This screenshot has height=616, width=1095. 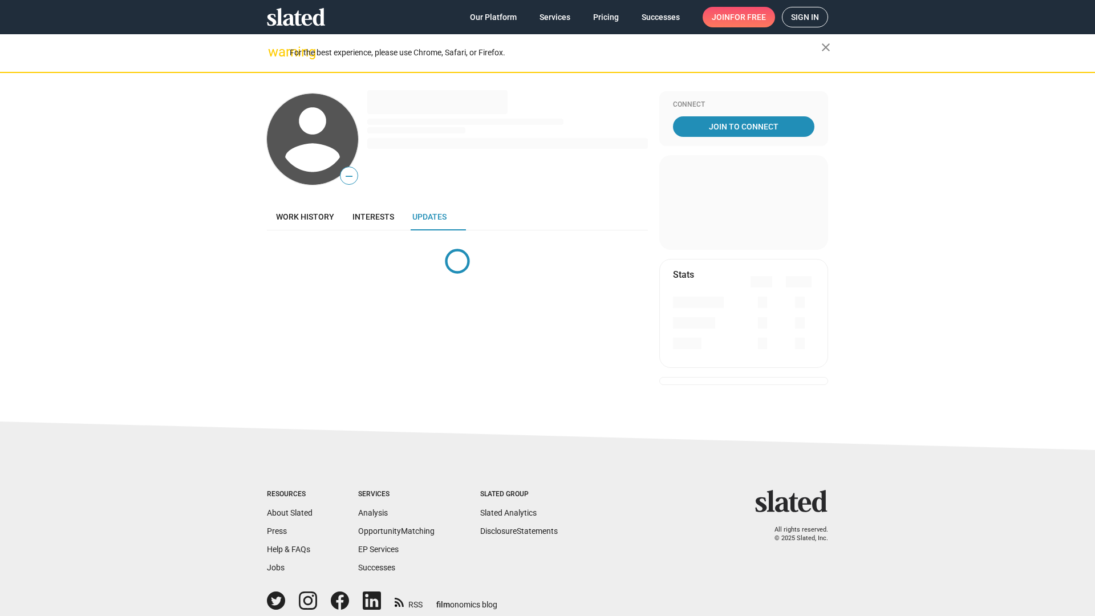 What do you see at coordinates (429, 217) in the screenshot?
I see `span: Updates` at bounding box center [429, 217].